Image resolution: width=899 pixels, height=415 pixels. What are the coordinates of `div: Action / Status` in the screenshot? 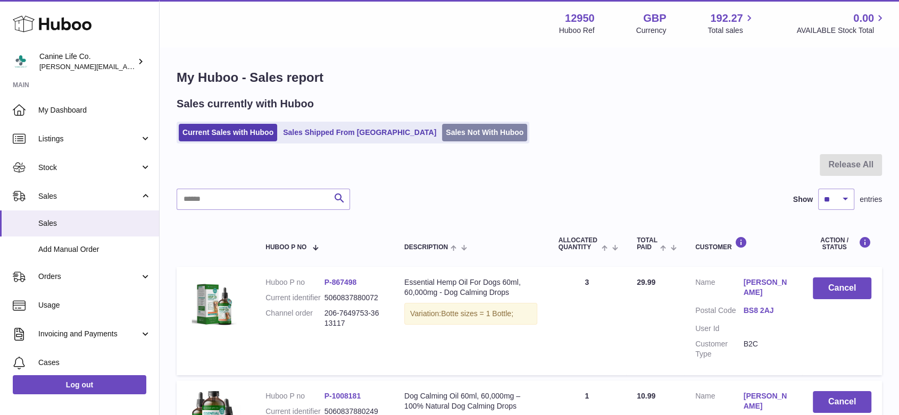 It's located at (842, 244).